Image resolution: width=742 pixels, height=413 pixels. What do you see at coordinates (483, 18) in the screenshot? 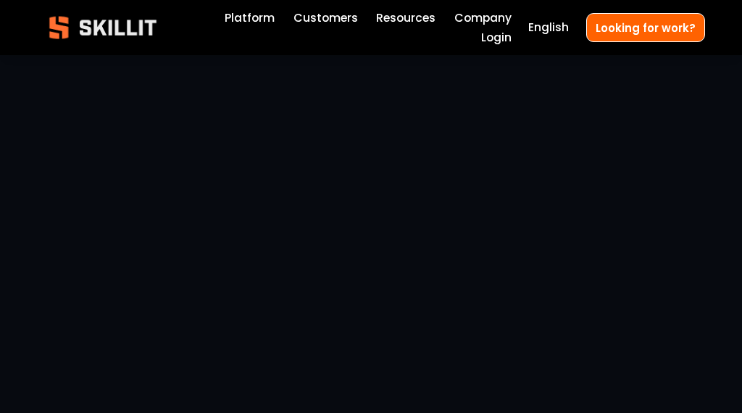
I see `a: Company` at bounding box center [483, 18].